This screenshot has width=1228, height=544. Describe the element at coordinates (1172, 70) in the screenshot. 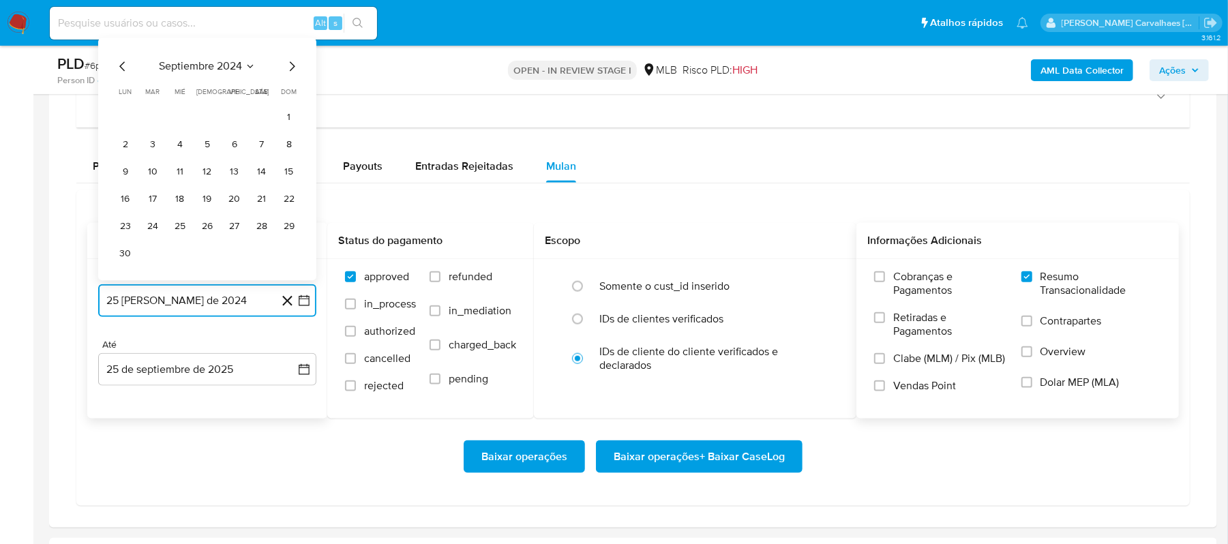

I see `span: Ações` at that location.